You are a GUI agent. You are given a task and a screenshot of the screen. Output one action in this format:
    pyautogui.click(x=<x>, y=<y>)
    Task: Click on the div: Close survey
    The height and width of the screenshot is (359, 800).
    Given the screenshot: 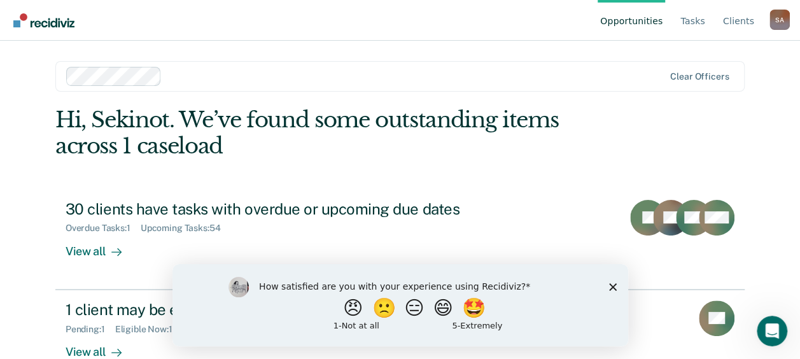 What is the action you would take?
    pyautogui.click(x=441, y=23)
    